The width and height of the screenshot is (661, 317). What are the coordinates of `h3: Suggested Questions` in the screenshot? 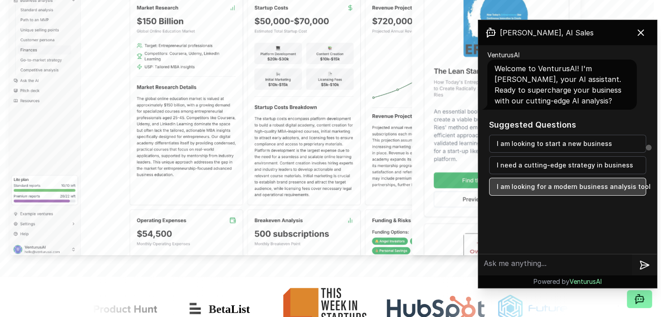 It's located at (567, 125).